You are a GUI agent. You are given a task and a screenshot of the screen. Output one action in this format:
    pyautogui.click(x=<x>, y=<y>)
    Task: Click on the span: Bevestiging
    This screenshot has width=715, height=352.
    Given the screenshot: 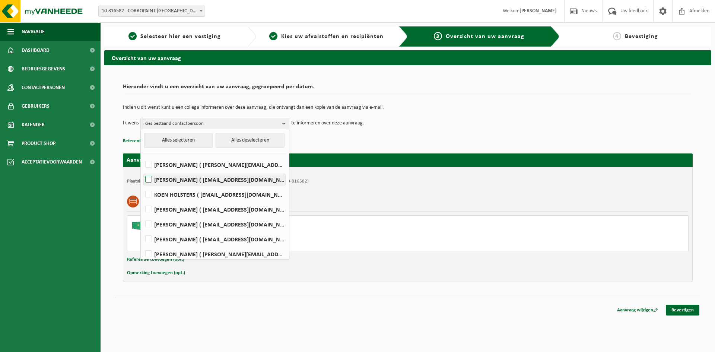 What is the action you would take?
    pyautogui.click(x=641, y=36)
    